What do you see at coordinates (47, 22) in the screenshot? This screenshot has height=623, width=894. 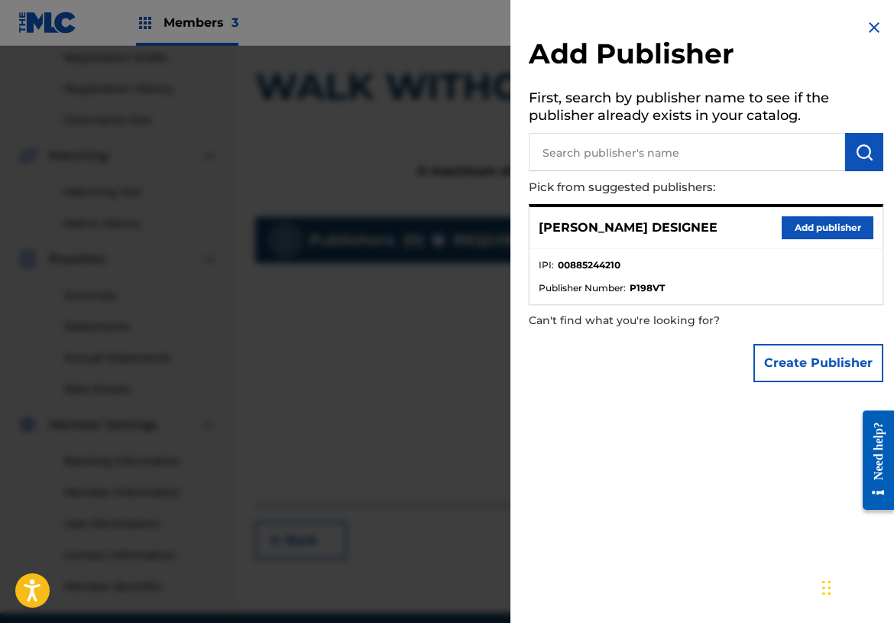 I see `img: MLC Logo` at bounding box center [47, 22].